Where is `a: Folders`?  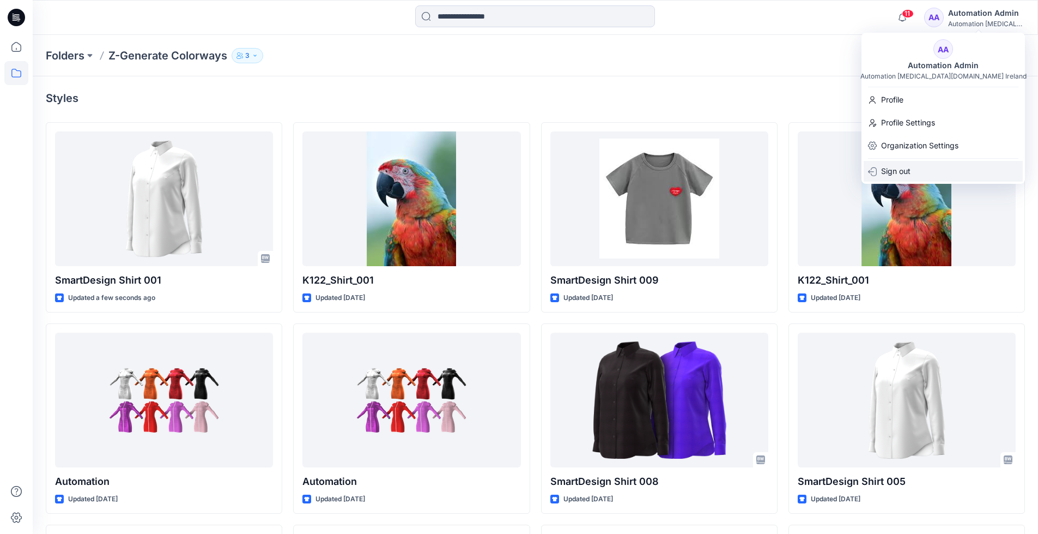
a: Folders is located at coordinates (65, 56).